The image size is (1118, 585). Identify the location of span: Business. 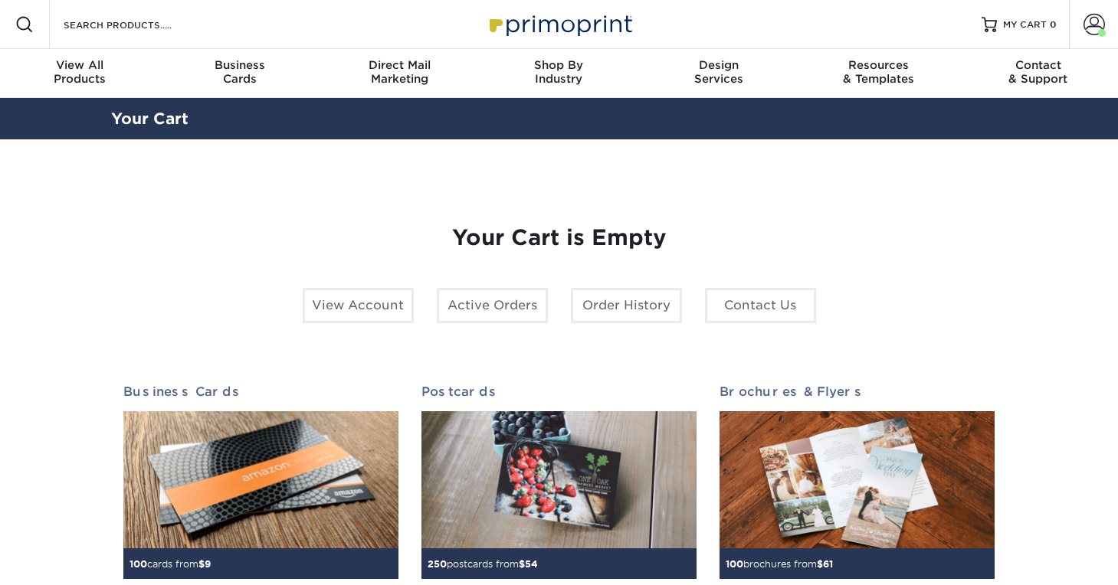
(239, 65).